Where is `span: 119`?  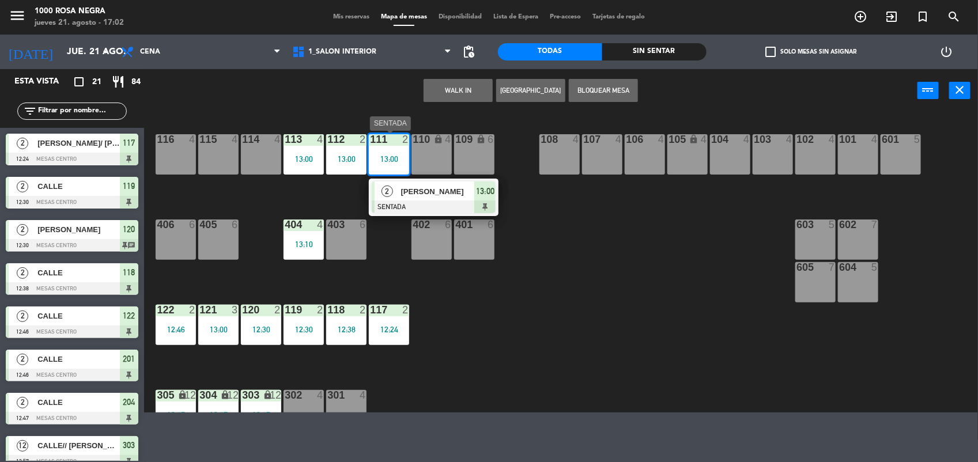
span: 119 is located at coordinates (129, 186).